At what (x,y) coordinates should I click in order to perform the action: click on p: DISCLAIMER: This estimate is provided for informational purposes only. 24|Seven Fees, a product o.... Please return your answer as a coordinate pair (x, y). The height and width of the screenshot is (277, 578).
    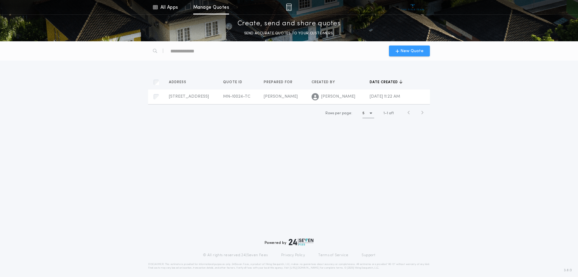
    Looking at the image, I should click on (289, 266).